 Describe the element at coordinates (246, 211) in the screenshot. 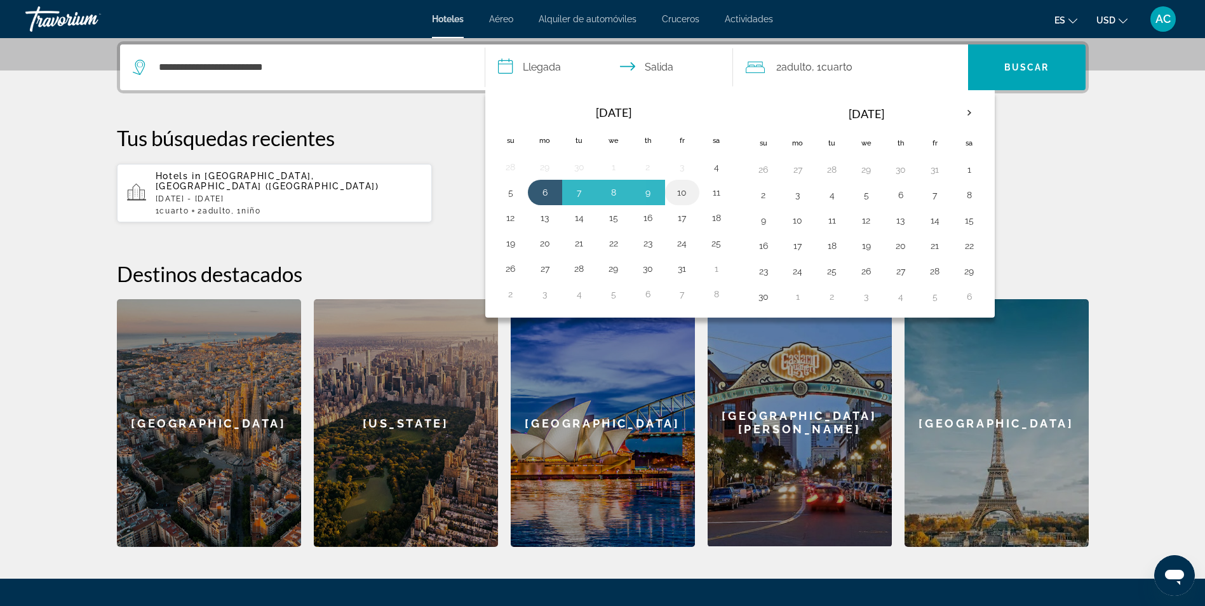

I see `span: , 1` at that location.